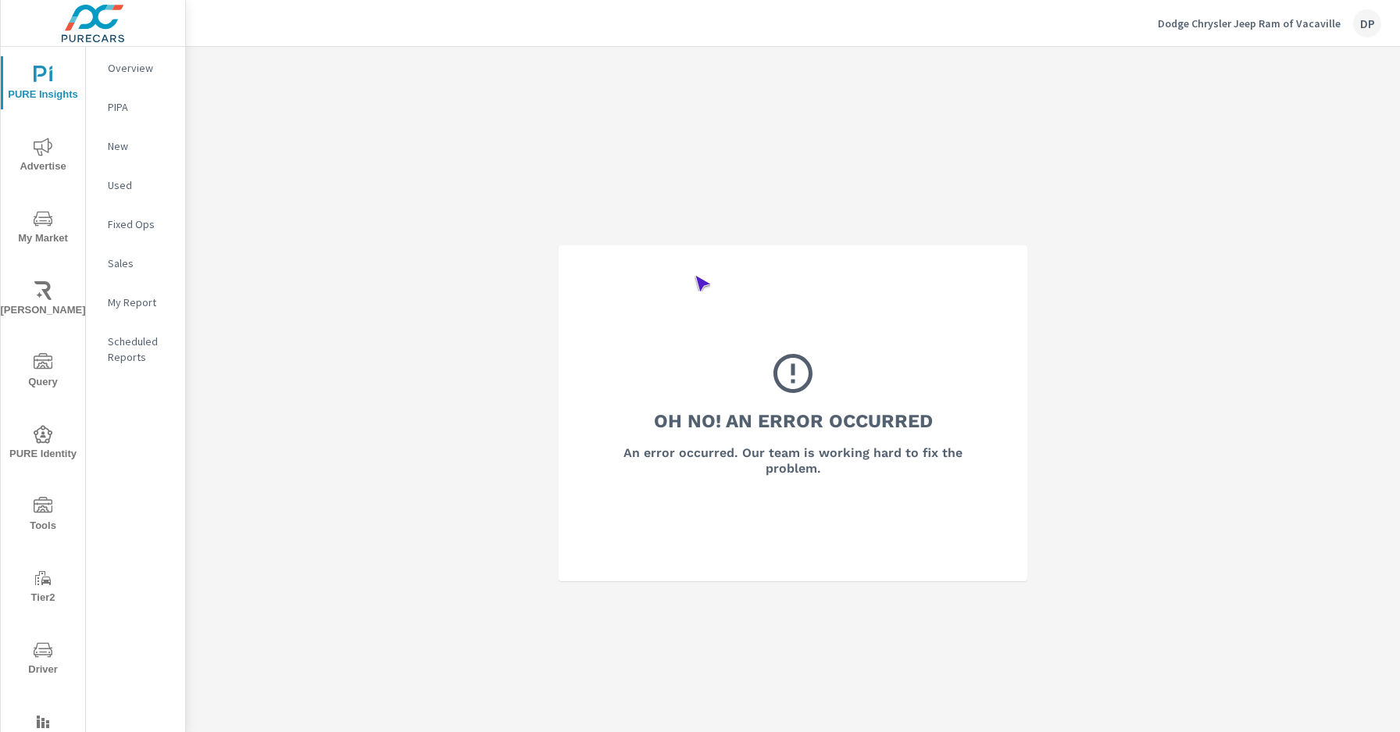 Image resolution: width=1400 pixels, height=732 pixels. I want to click on p: Dodge Chrysler Jeep Ram of Vacaville, so click(1250, 23).